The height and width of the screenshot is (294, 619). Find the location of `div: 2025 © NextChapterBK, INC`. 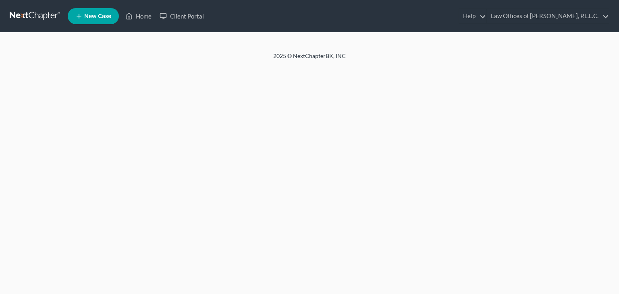

div: 2025 © NextChapterBK, INC is located at coordinates (309, 59).